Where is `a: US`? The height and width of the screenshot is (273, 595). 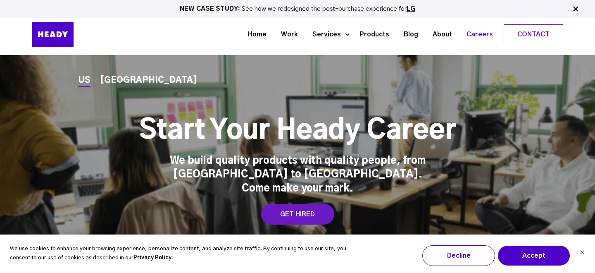 a: US is located at coordinates (84, 80).